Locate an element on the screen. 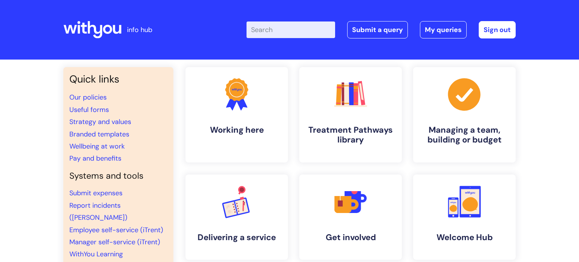  a: Treatment Pathways library is located at coordinates (351, 115).